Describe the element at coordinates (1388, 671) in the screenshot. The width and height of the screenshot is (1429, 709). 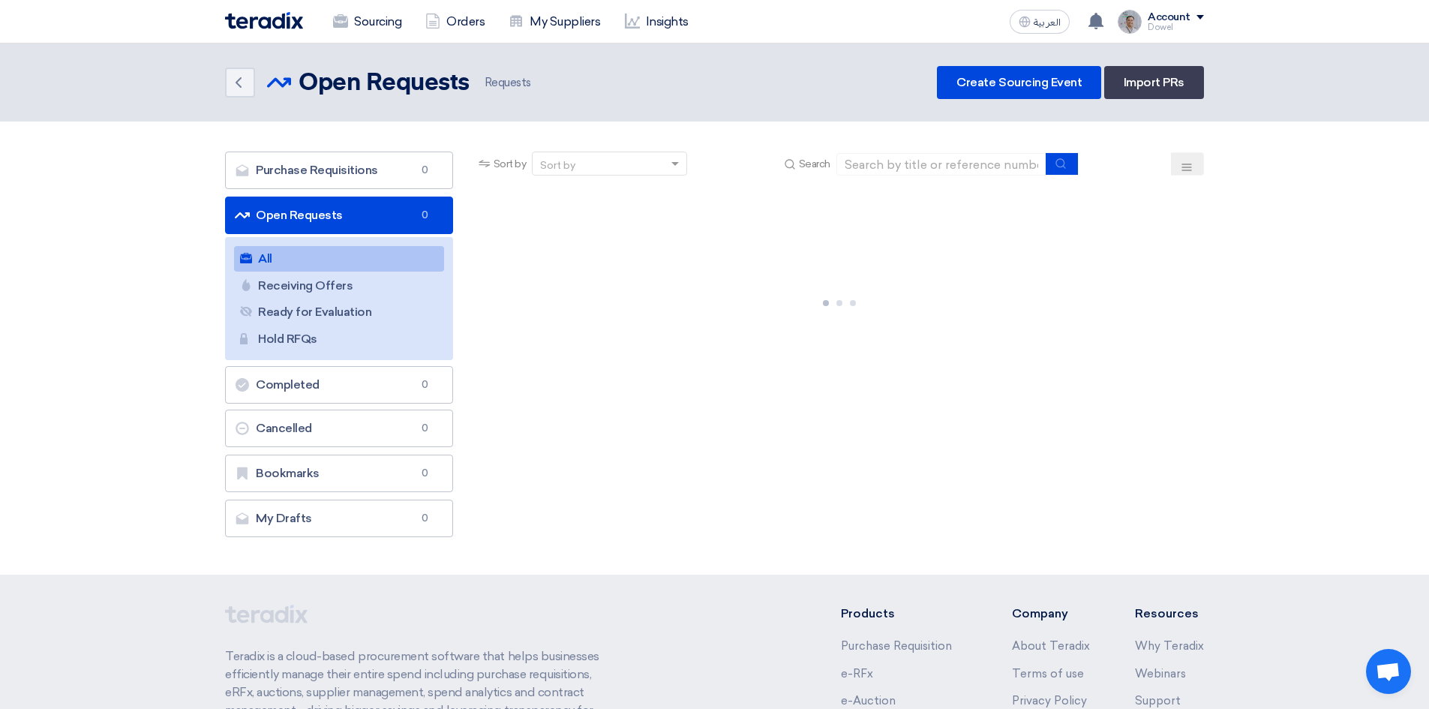
I see `div: Open chat` at that location.